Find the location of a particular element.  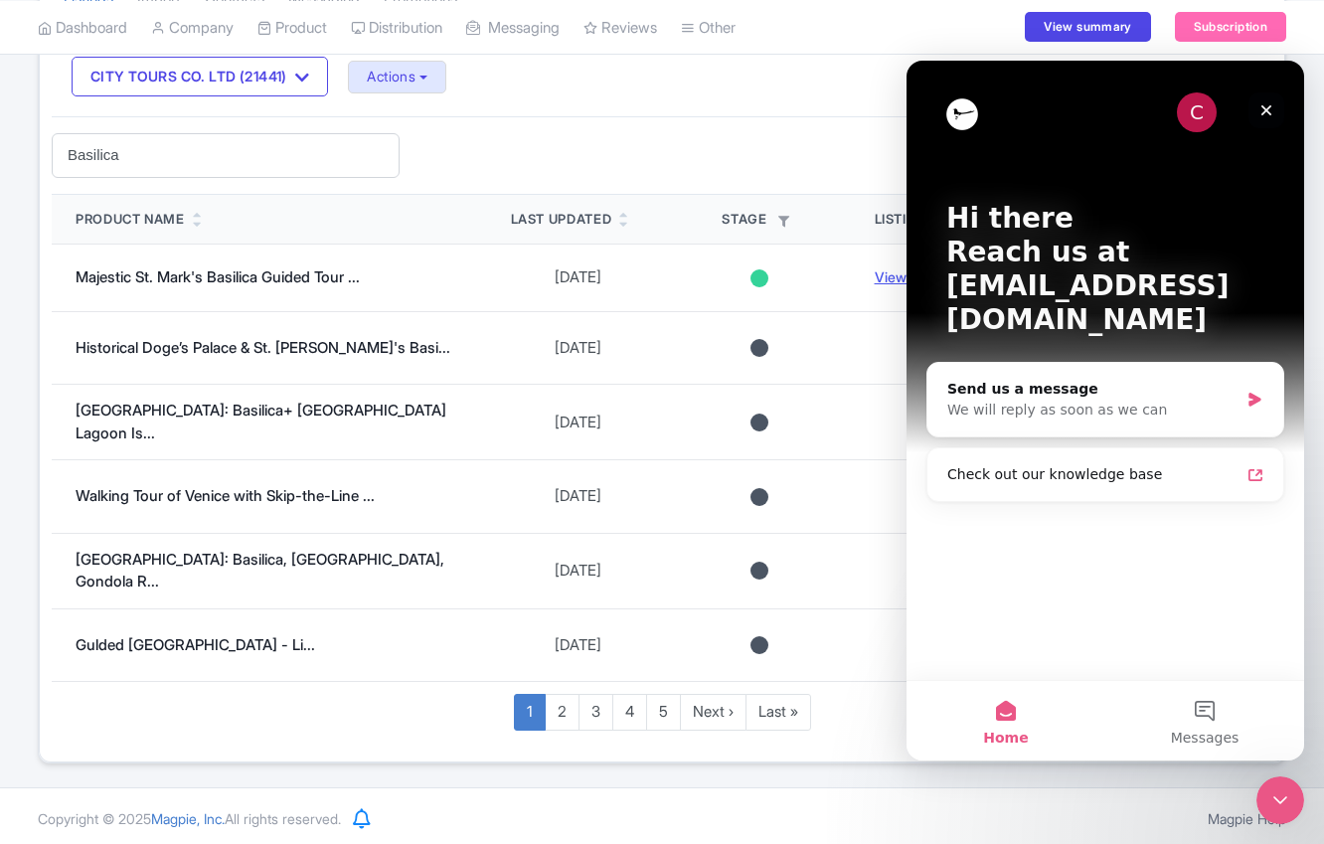

a: 3 is located at coordinates (596, 712).